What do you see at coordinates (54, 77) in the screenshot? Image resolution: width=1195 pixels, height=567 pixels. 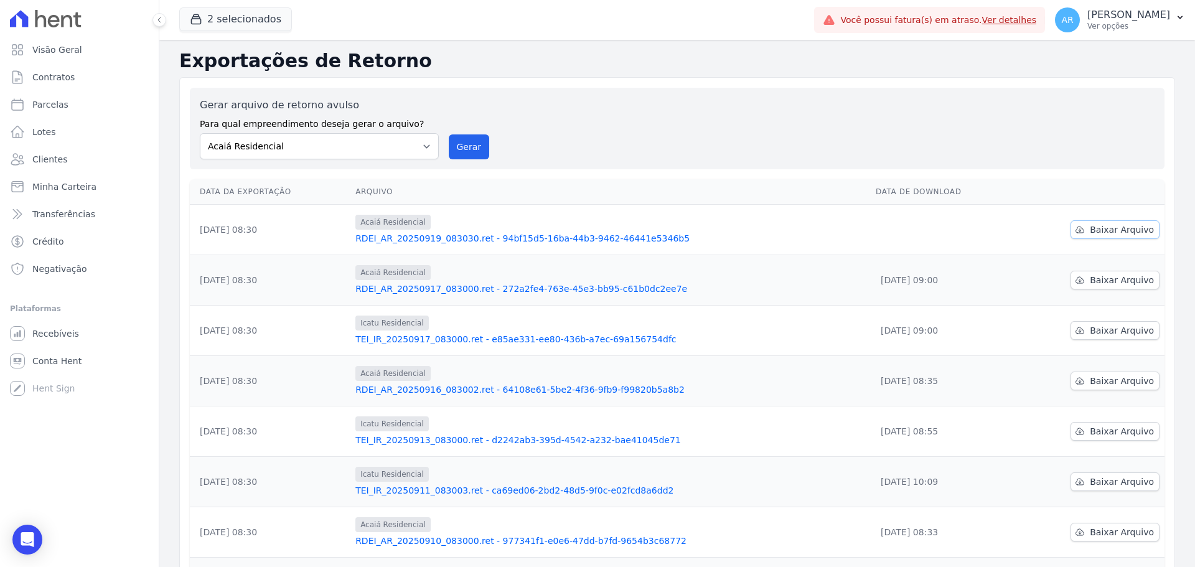 I see `span: Contratos` at bounding box center [54, 77].